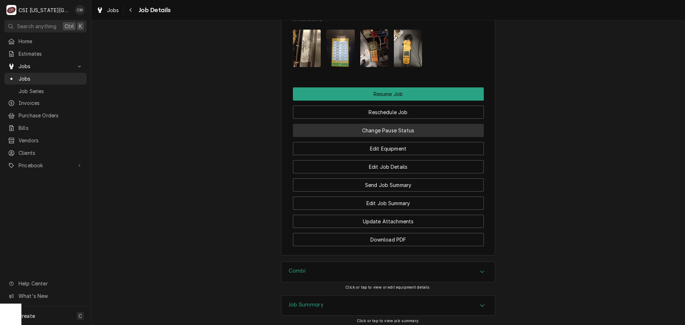 The image size is (685, 325). What do you see at coordinates (69, 26) in the screenshot?
I see `span: Ctrl` at bounding box center [69, 26].